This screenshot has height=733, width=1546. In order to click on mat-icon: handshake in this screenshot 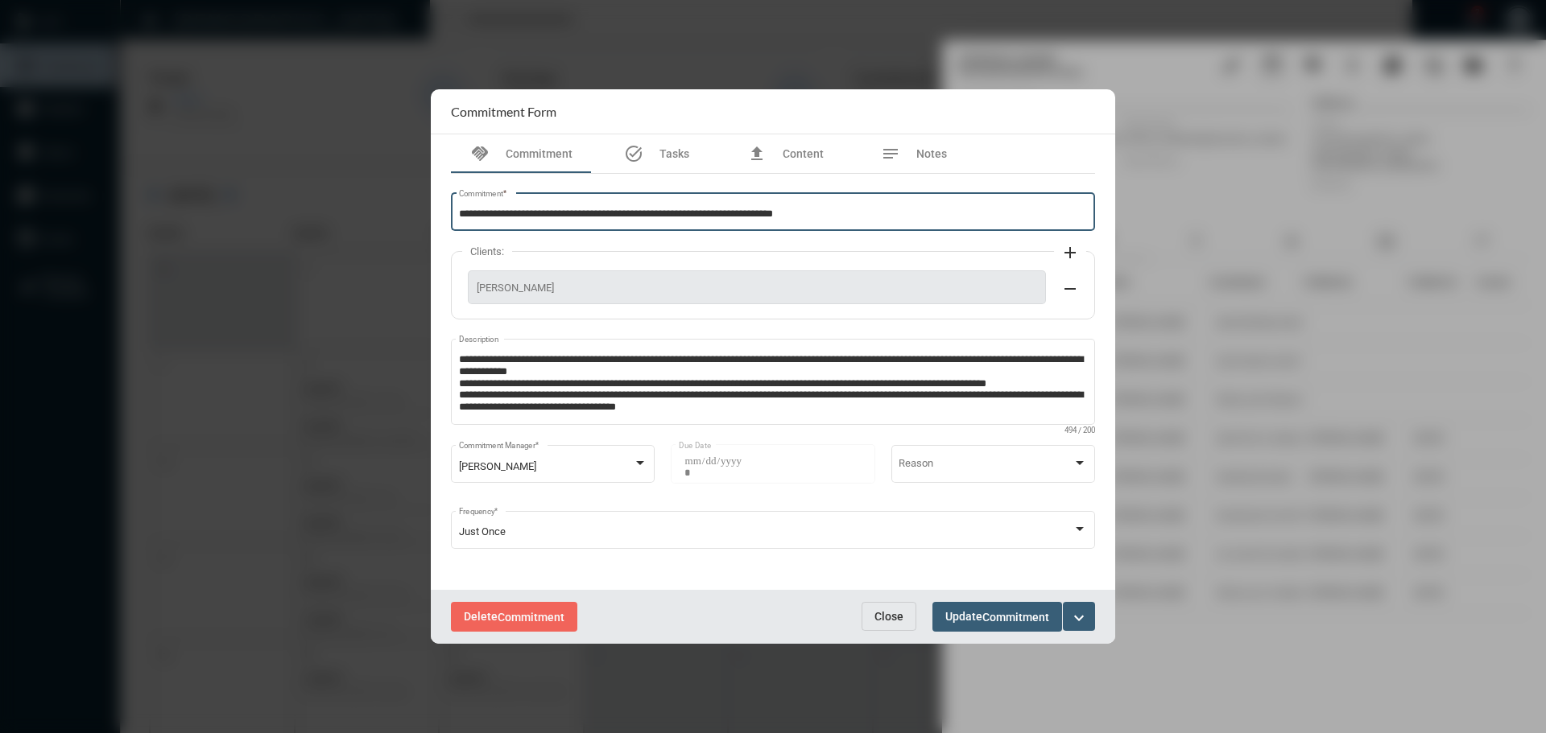, I will do `click(480, 154)`.